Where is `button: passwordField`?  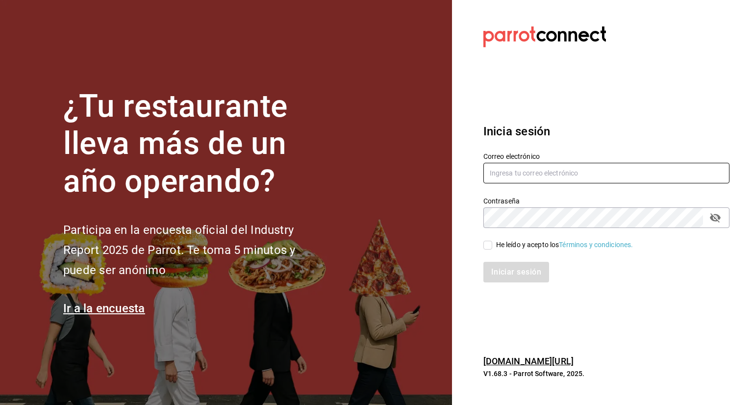
button: passwordField is located at coordinates (715, 218).